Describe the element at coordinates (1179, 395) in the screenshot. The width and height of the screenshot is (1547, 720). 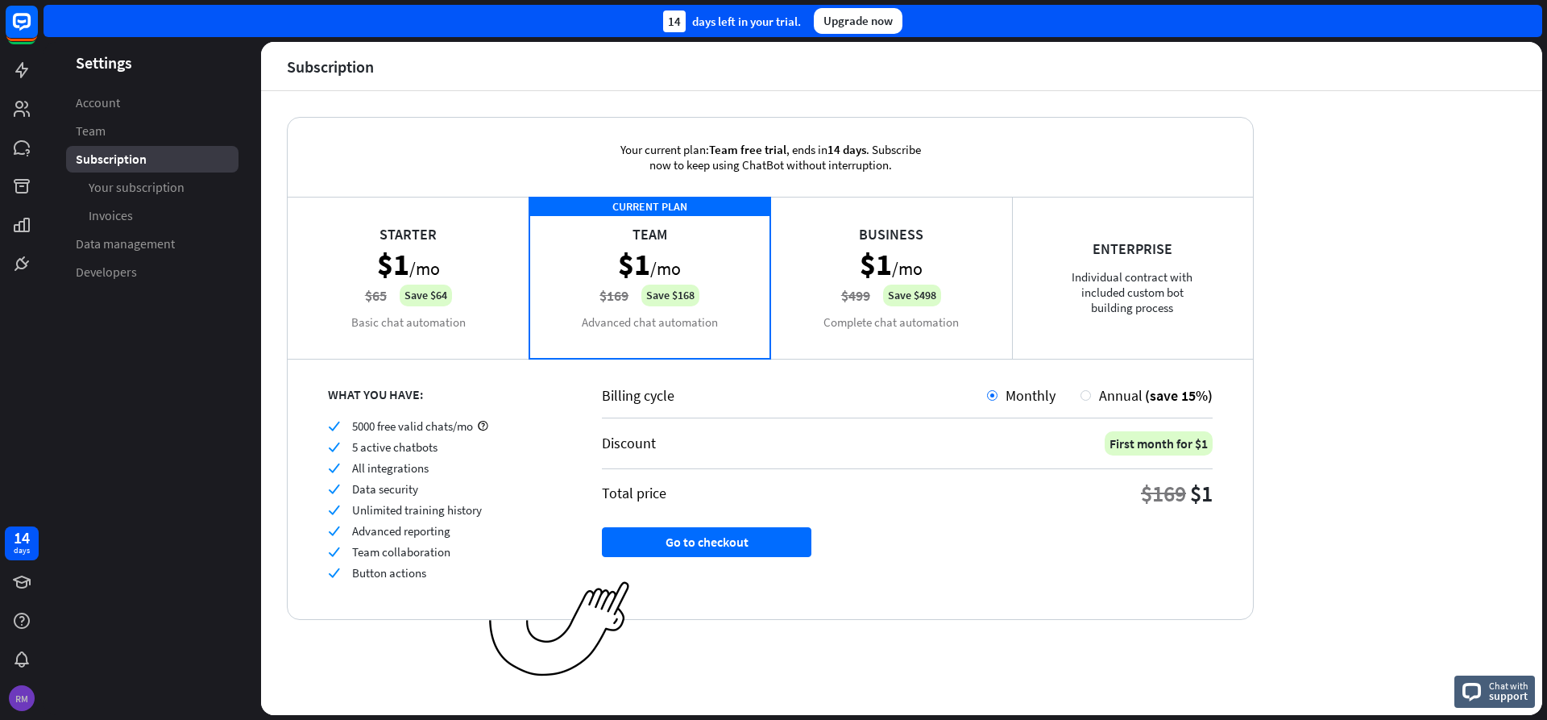
I see `span: (save 15%)` at that location.